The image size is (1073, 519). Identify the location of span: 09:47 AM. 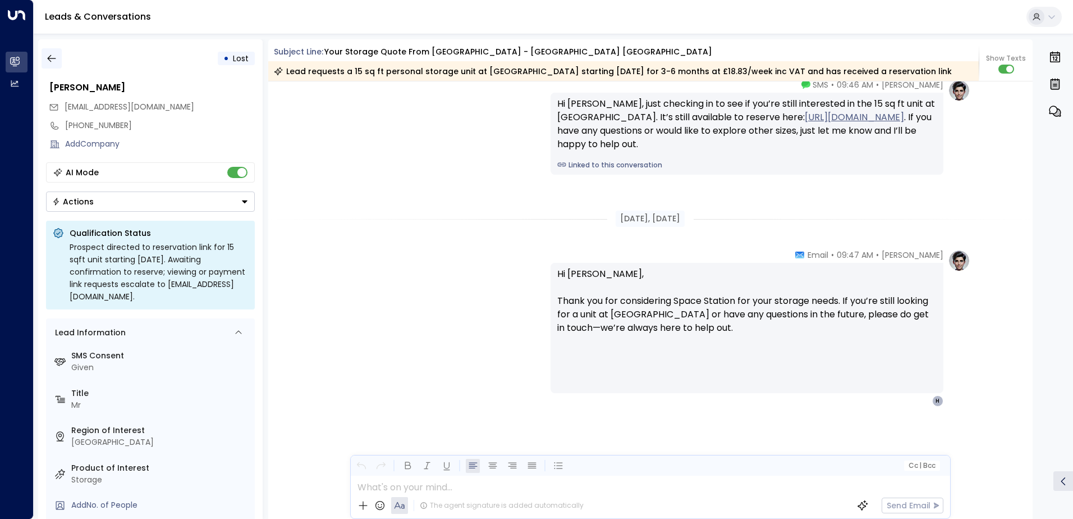
(855, 255).